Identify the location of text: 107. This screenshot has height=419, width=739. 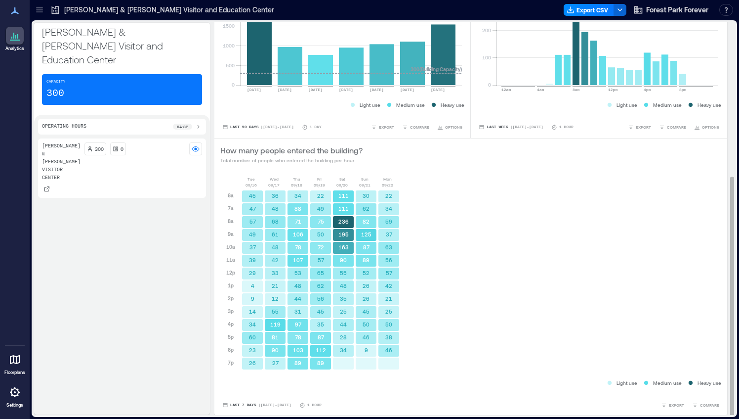
(298, 259).